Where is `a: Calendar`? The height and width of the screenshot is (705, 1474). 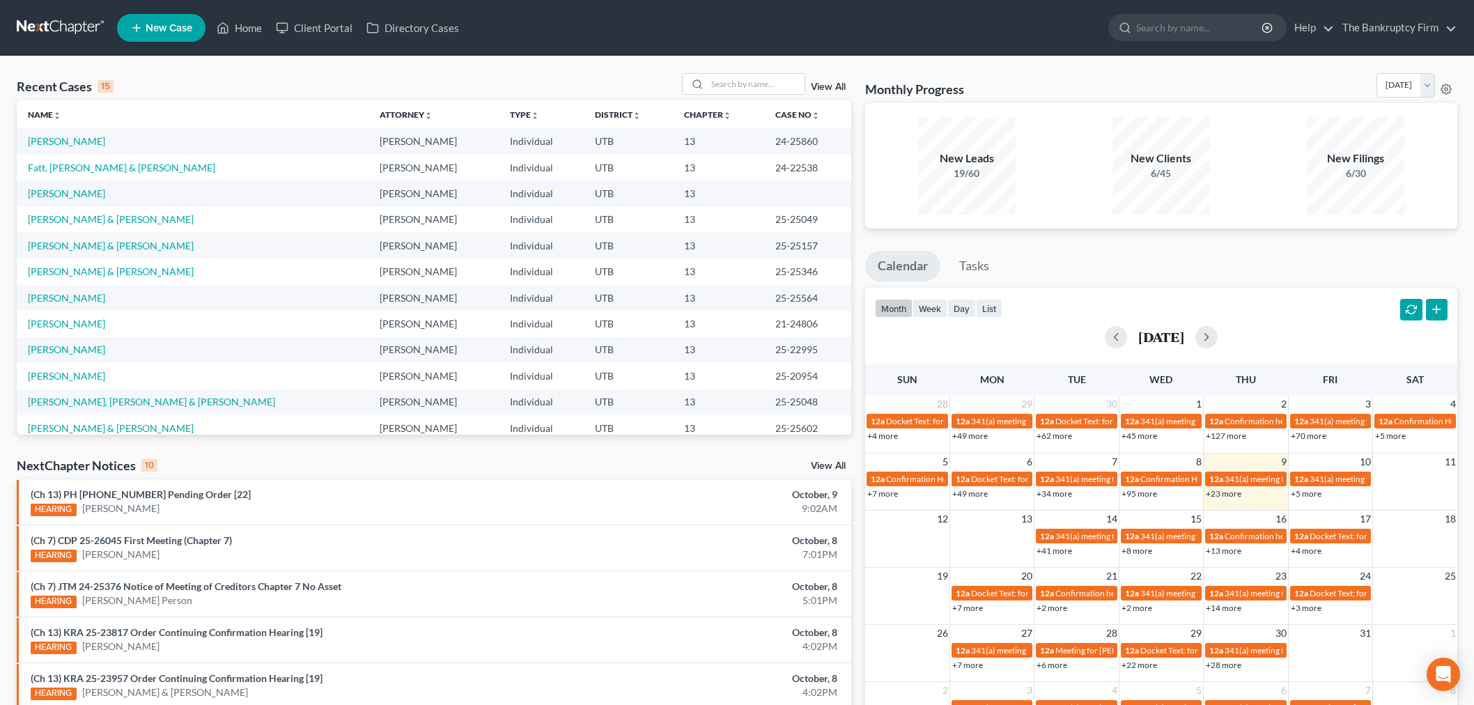 a: Calendar is located at coordinates (903, 266).